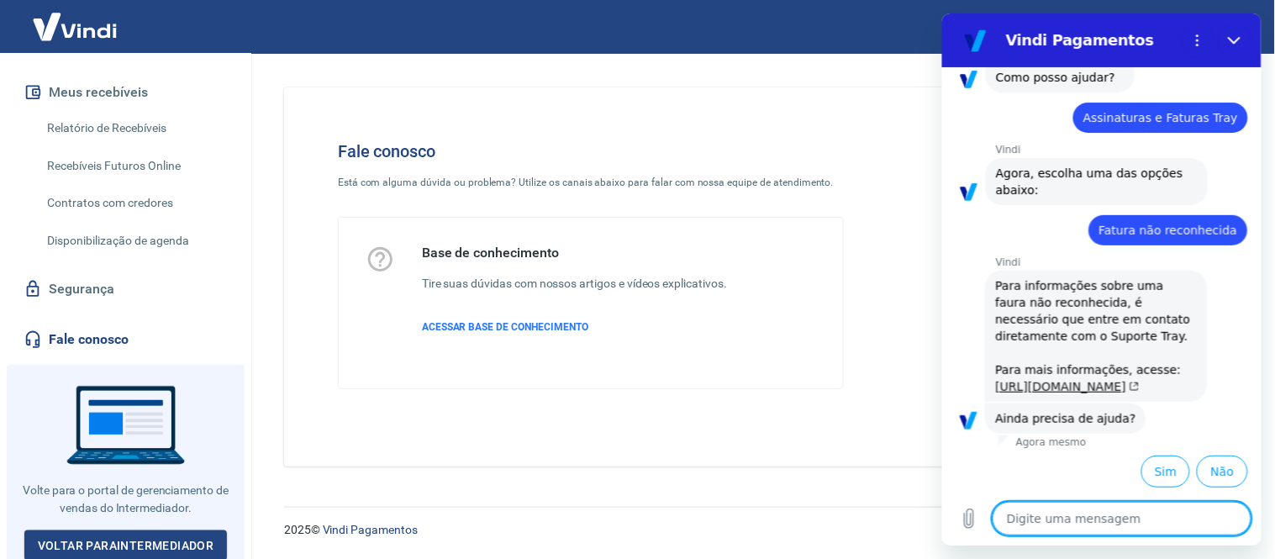 This screenshot has height=559, width=1275. Describe the element at coordinates (223, 458) in the screenshot. I see `button: Sim` at that location.